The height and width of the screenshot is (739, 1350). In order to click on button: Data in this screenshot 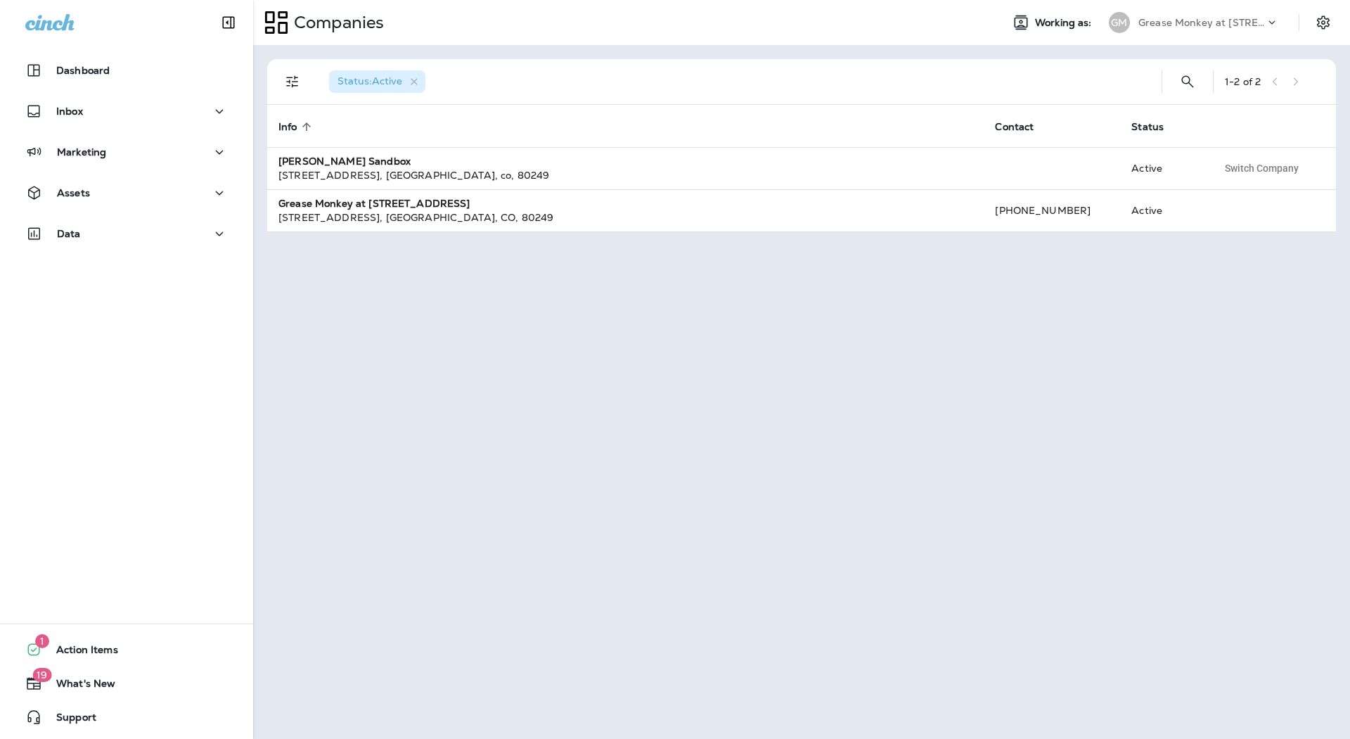, I will do `click(127, 234)`.